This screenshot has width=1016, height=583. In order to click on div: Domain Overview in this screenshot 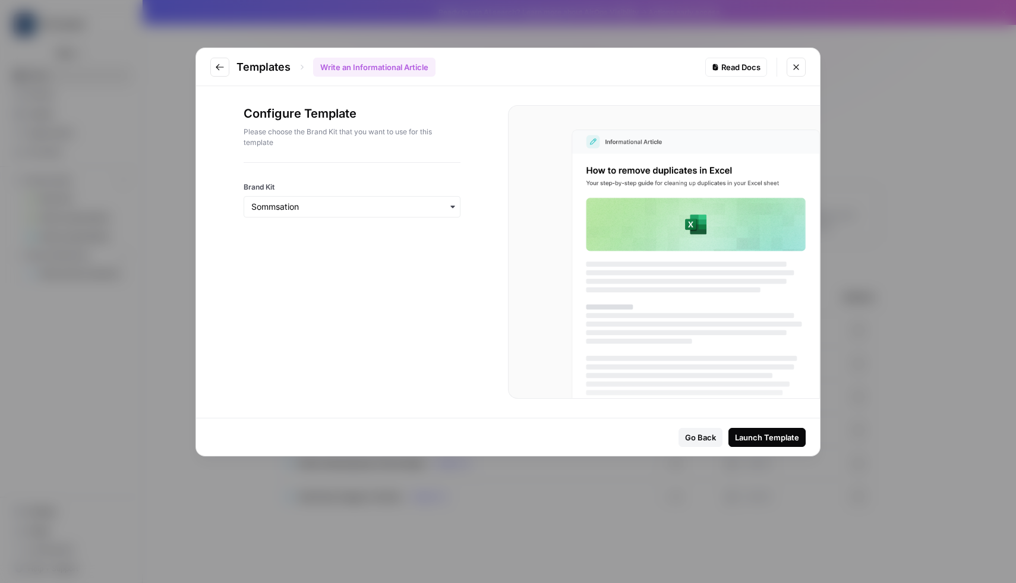, I will do `click(75, 74)`.